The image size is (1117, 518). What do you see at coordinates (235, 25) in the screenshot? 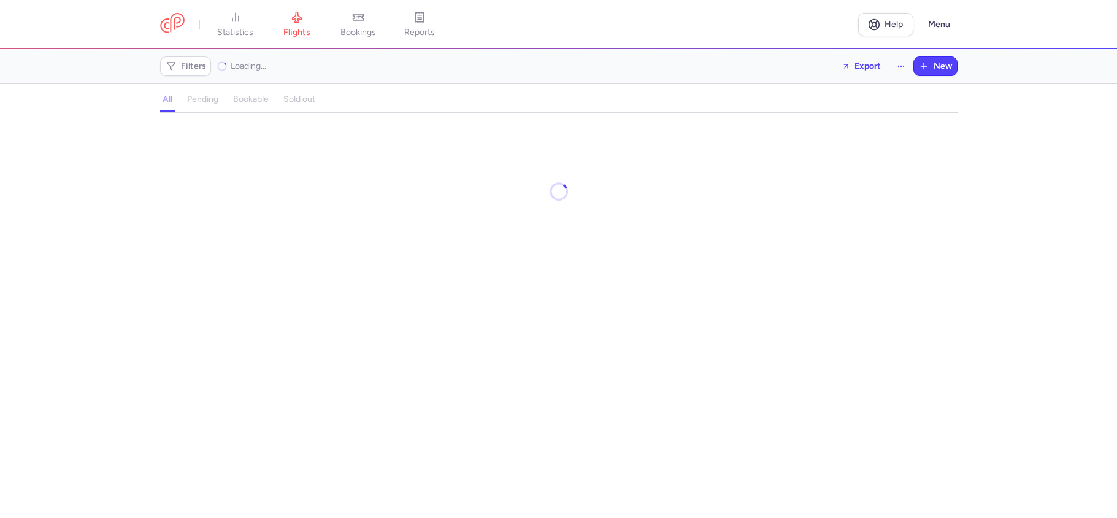
I see `a: statistics` at bounding box center [235, 25].